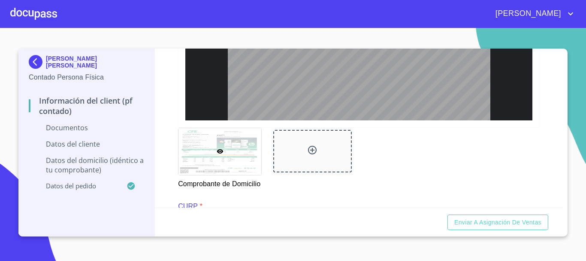 The image size is (586, 261). What do you see at coordinates (498, 222) in the screenshot?
I see `span: Enviar a Asignación de Ventas` at bounding box center [498, 222].